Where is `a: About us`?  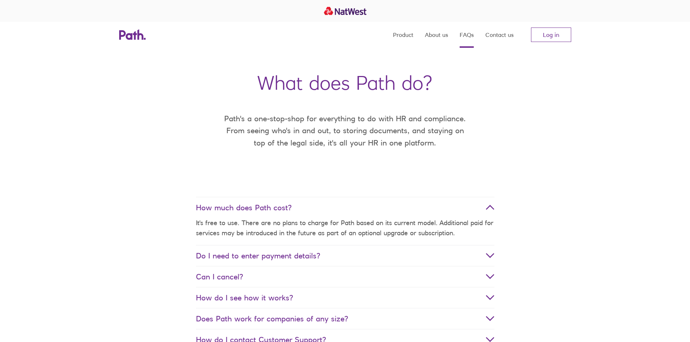 a: About us is located at coordinates (436, 35).